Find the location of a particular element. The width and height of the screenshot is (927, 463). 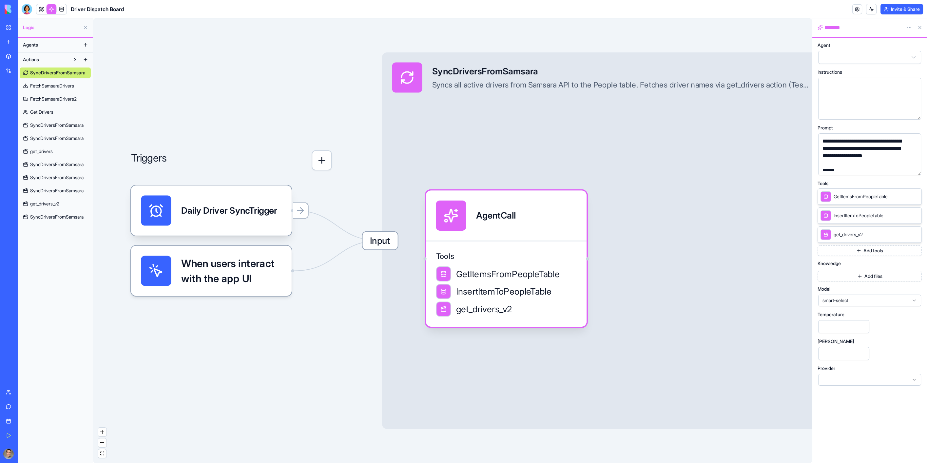

div: AgentCall is located at coordinates (496, 215).